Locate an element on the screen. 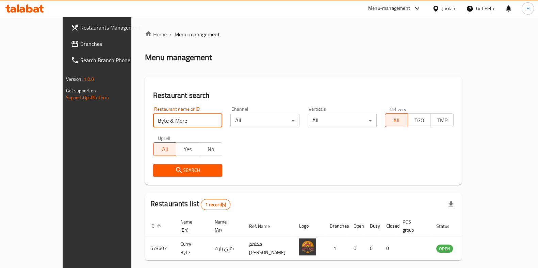  td: 673607 is located at coordinates (160, 249).